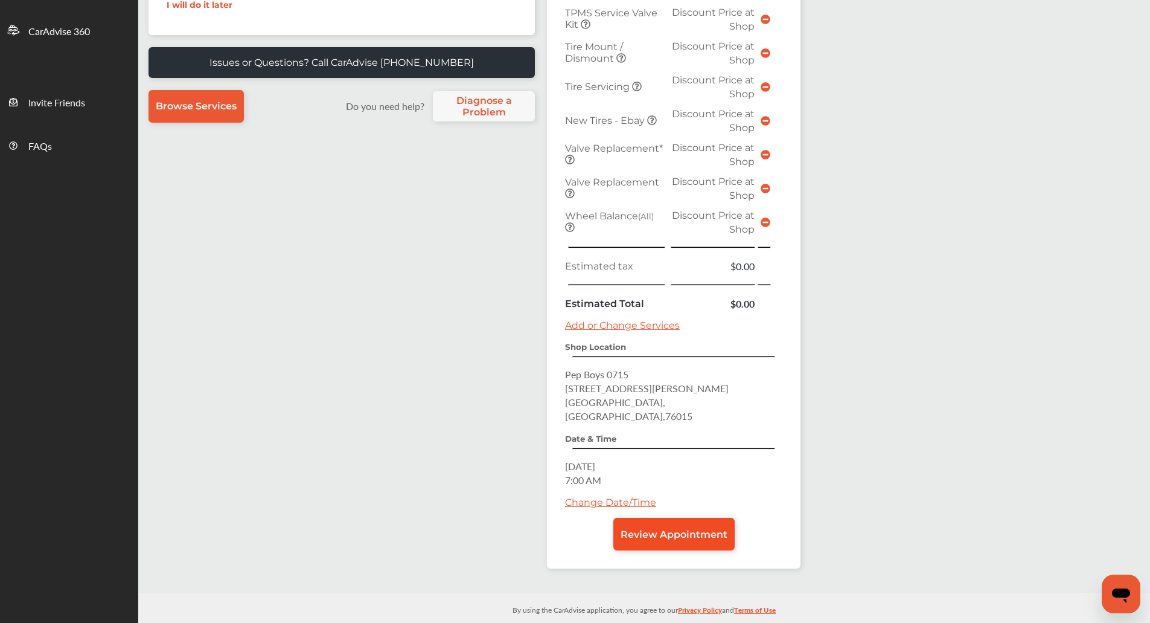 This screenshot has width=1150, height=623. Describe the element at coordinates (583, 479) in the screenshot. I see `span: 7:00 AM` at that location.